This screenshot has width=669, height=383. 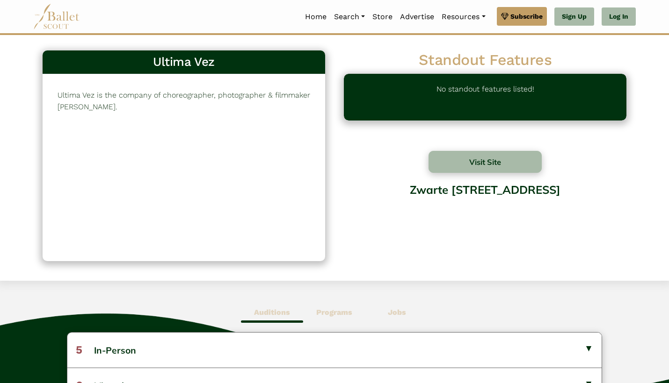 I want to click on a: Resources, so click(x=463, y=17).